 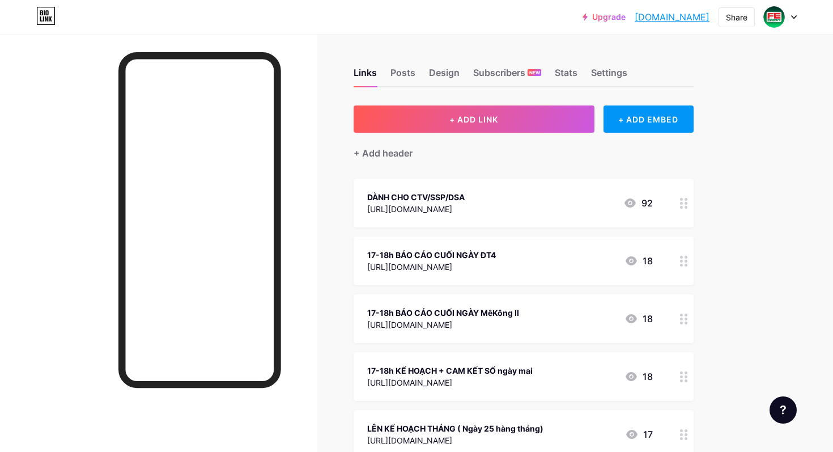 What do you see at coordinates (403, 76) in the screenshot?
I see `div: Posts` at bounding box center [403, 76].